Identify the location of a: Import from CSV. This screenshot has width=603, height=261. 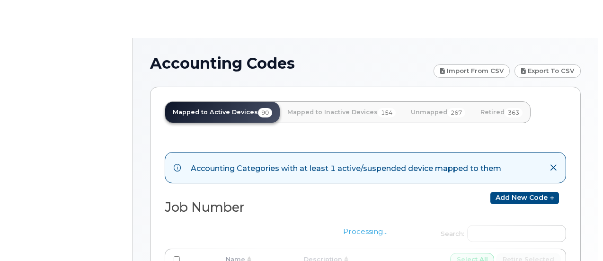
(472, 71).